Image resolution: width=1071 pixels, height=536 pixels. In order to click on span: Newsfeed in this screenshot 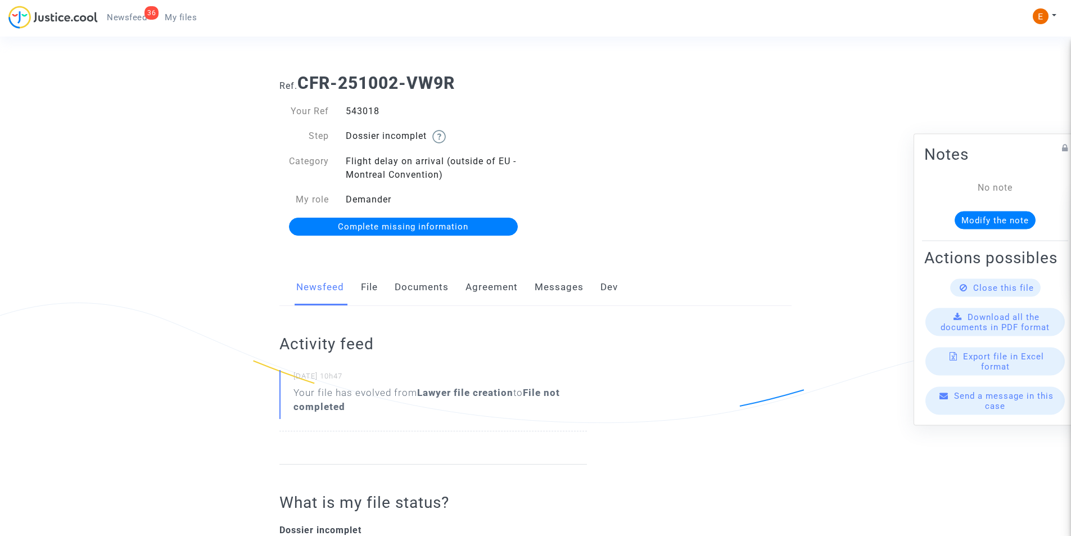, I will do `click(127, 17)`.